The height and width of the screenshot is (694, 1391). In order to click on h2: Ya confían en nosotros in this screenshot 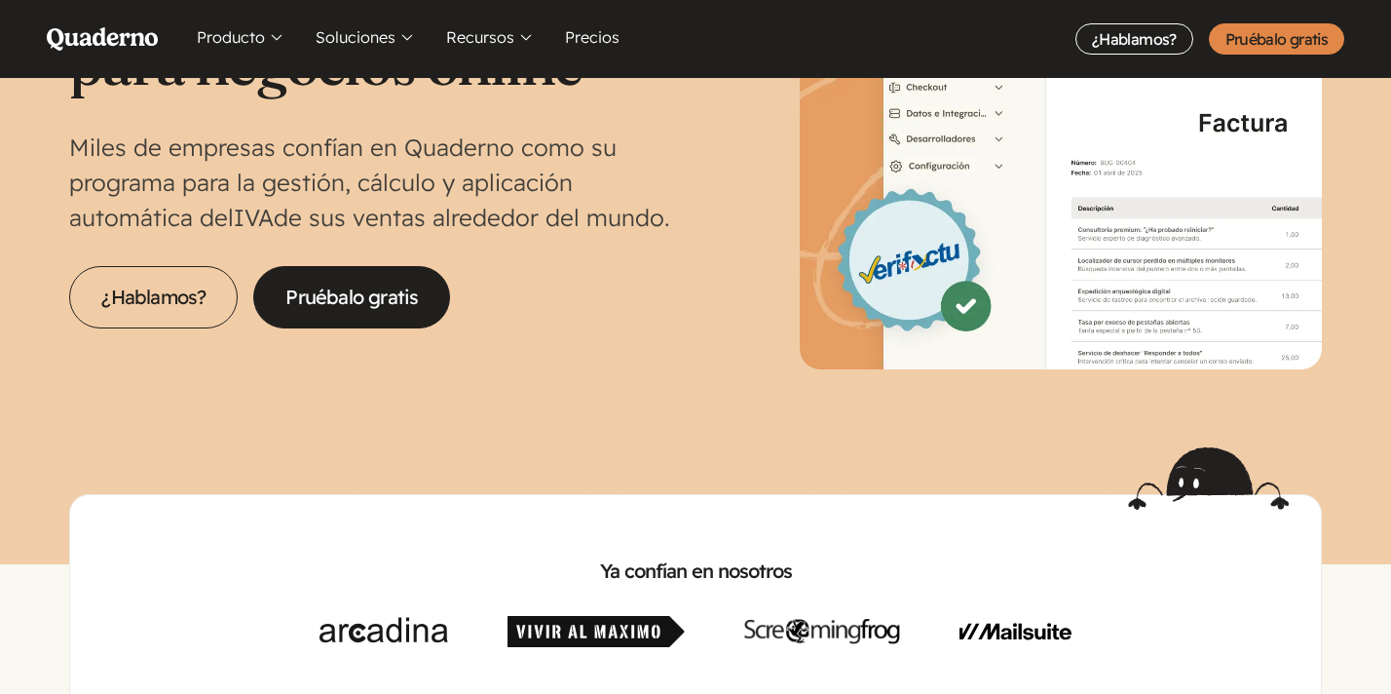, I will do `click(695, 571)`.